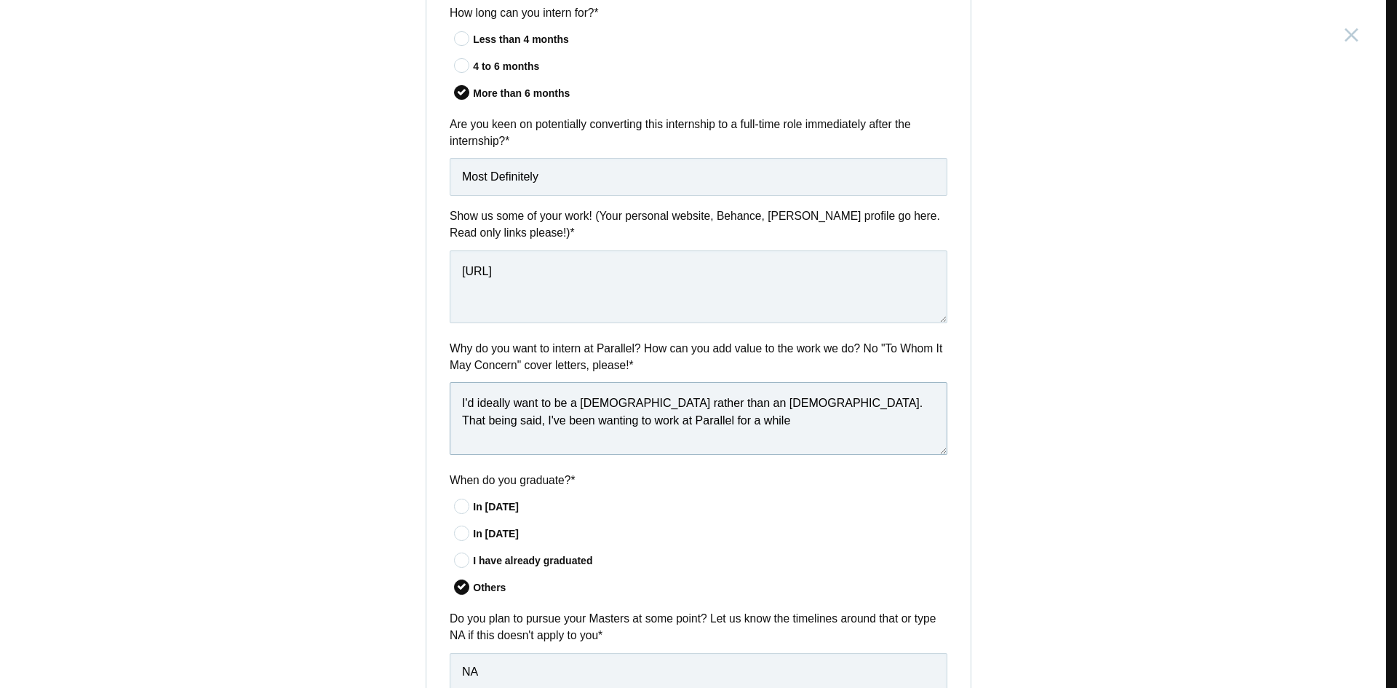 This screenshot has height=688, width=1397. I want to click on div: Less than 4 months, so click(710, 39).